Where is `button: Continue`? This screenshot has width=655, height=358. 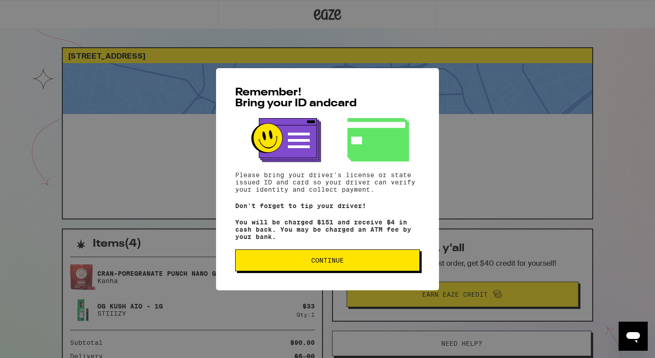 button: Continue is located at coordinates (328, 261).